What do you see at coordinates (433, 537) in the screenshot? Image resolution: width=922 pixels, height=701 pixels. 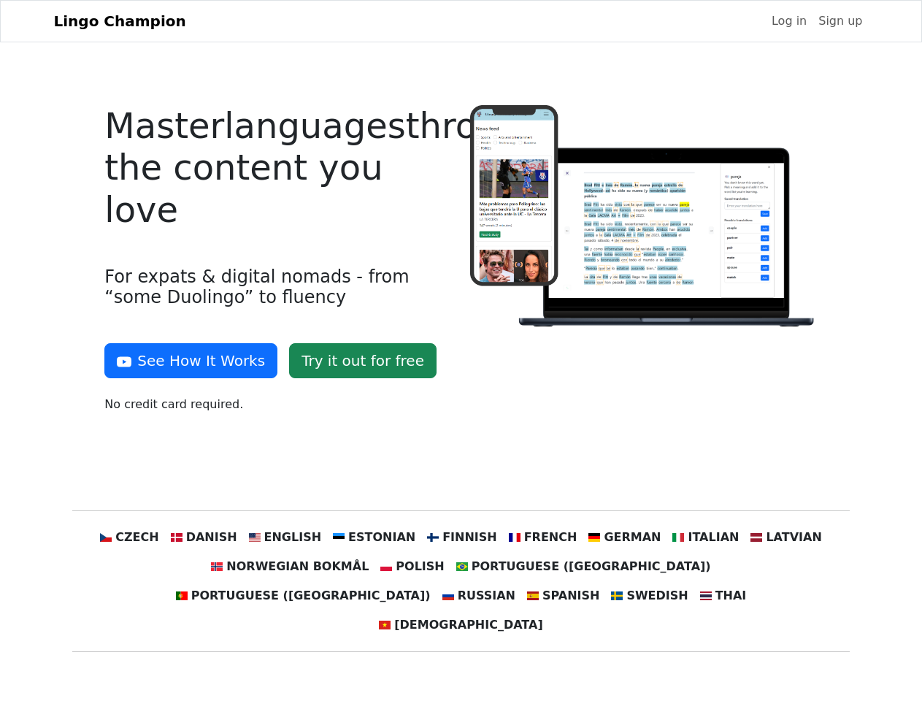 I see `img: fi.svg` at bounding box center [433, 537].